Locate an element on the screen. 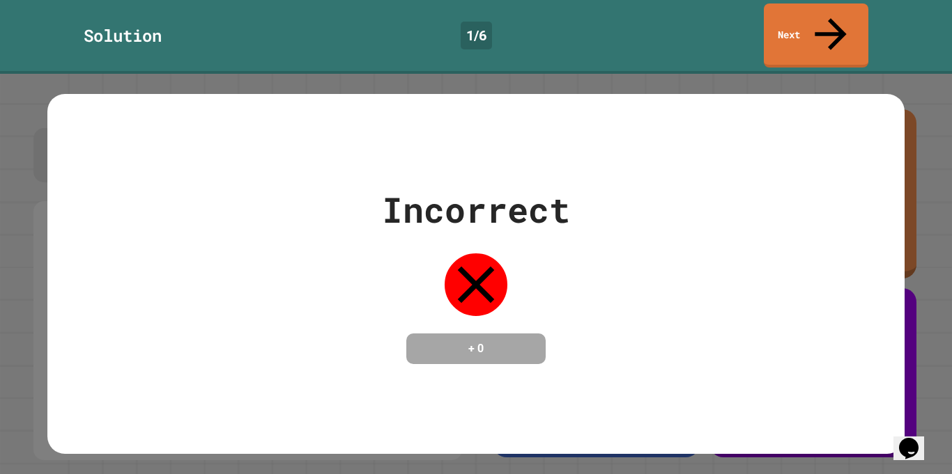  div: Solution is located at coordinates (123, 36).